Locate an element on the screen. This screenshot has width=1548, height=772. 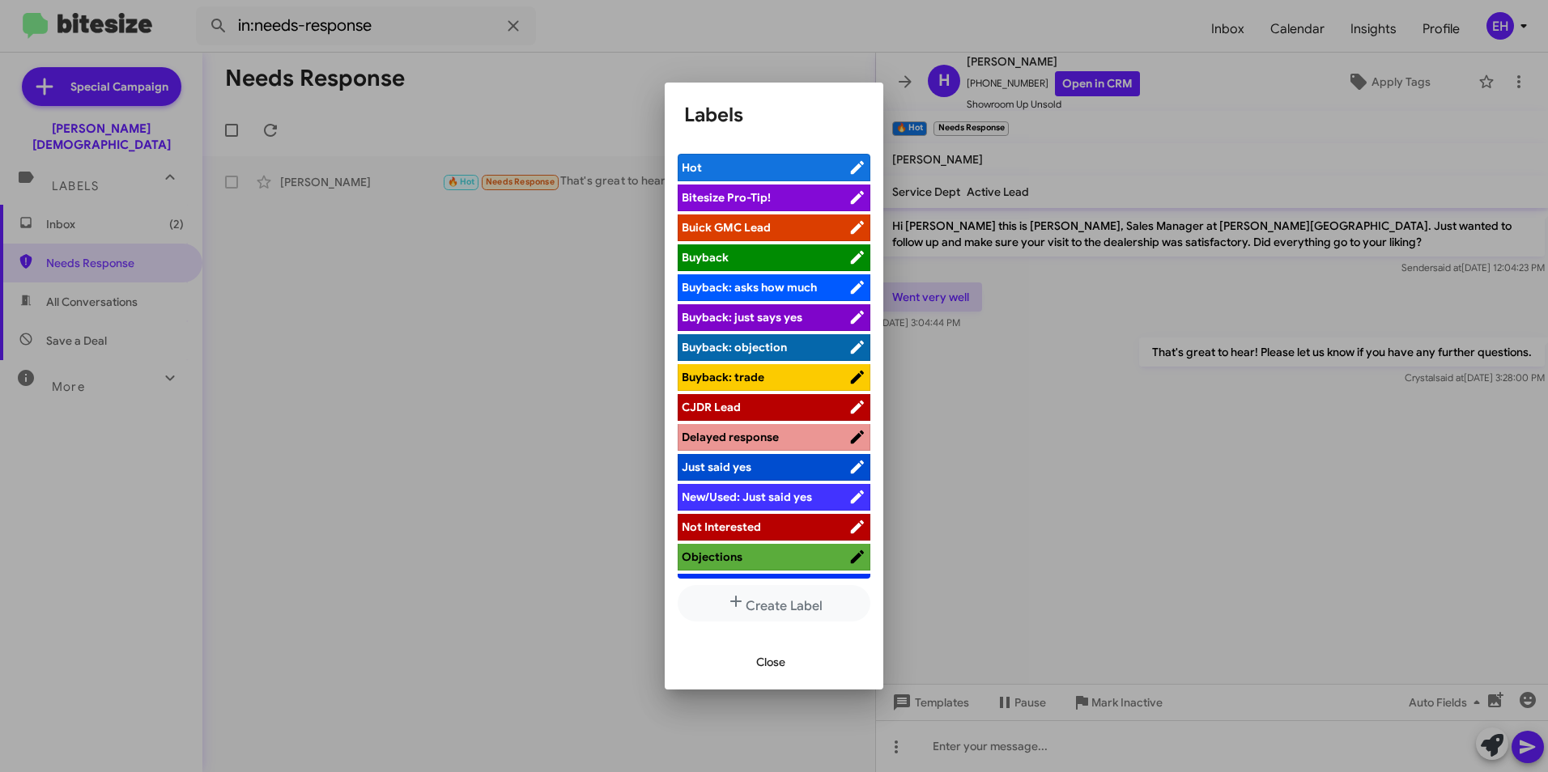
span: Bitesize Pro-Tip! is located at coordinates (726, 198).